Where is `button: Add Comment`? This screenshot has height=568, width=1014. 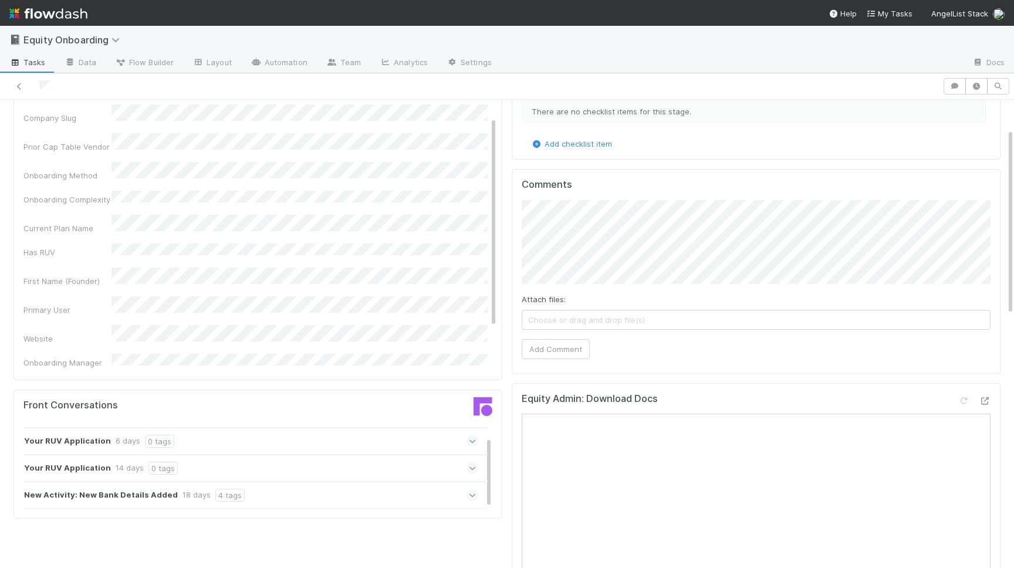 button: Add Comment is located at coordinates (556, 349).